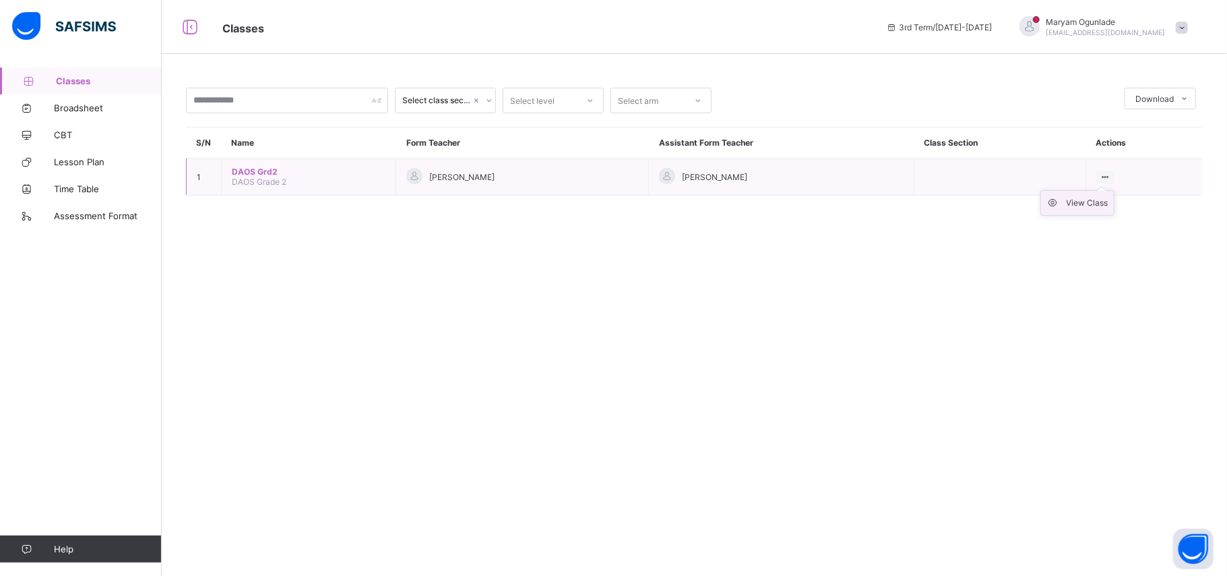  I want to click on td: 1, so click(204, 177).